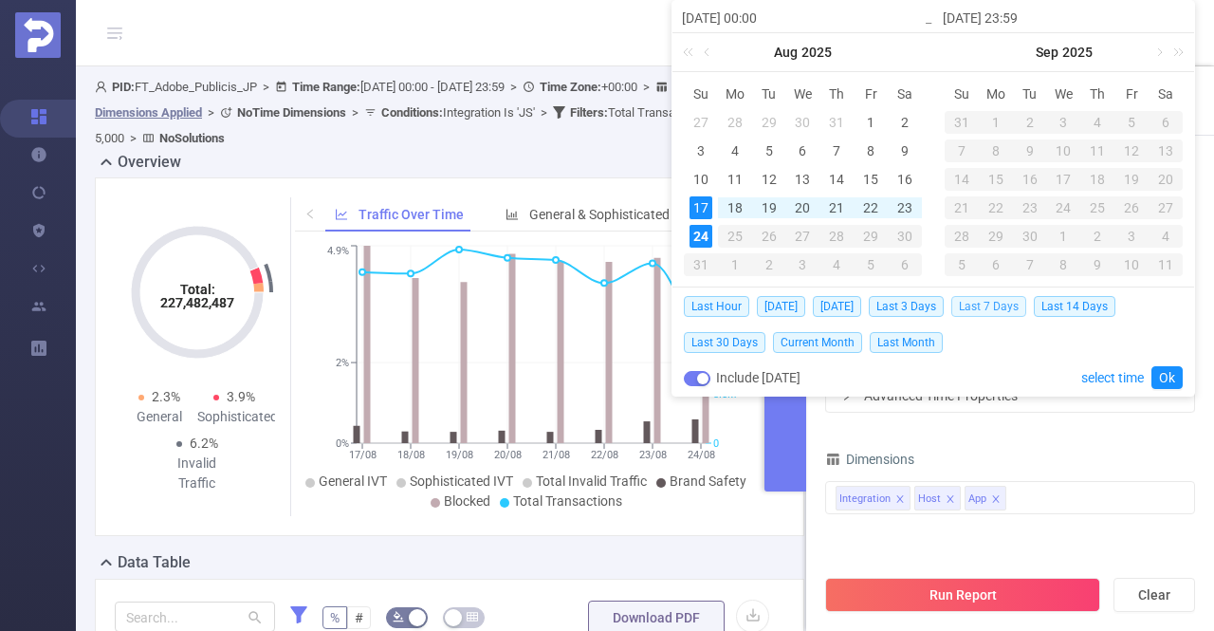 The height and width of the screenshot is (631, 1214). What do you see at coordinates (1030, 151) in the screenshot?
I see `div: 9` at bounding box center [1030, 151].